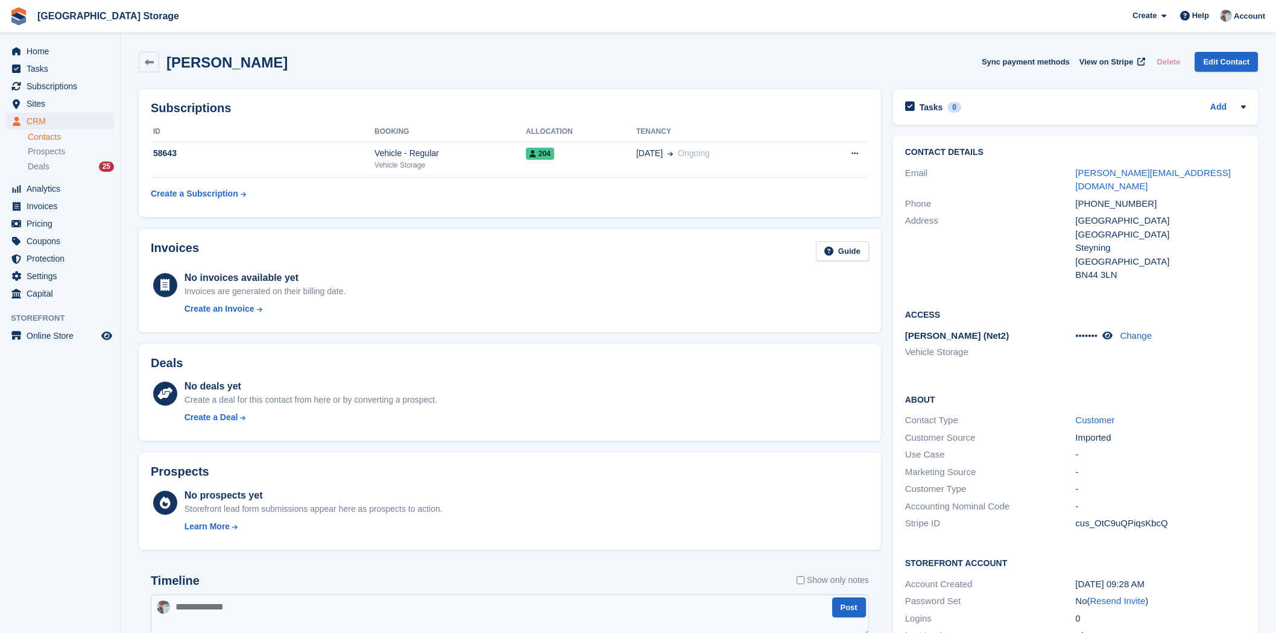 The height and width of the screenshot is (633, 1276). What do you see at coordinates (1135, 335) in the screenshot?
I see `a: Change` at bounding box center [1135, 335].